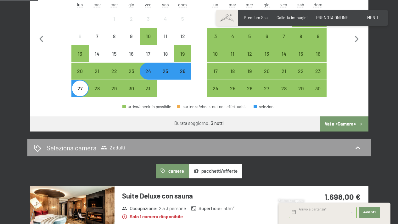 The height and width of the screenshot is (224, 398). What do you see at coordinates (342, 196) in the screenshot?
I see `strong: 1.698,00 €` at bounding box center [342, 196].